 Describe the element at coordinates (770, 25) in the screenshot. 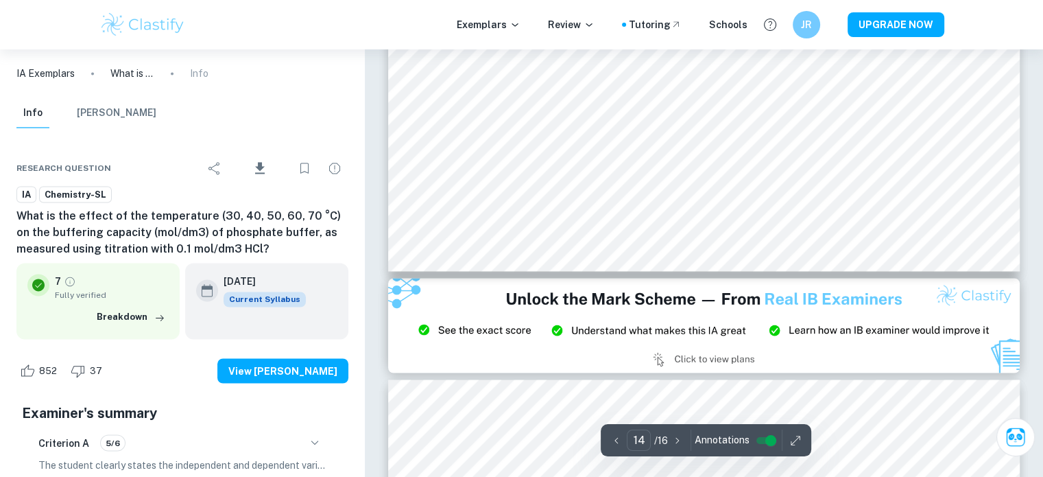

I see `button: Help and Feedback` at that location.